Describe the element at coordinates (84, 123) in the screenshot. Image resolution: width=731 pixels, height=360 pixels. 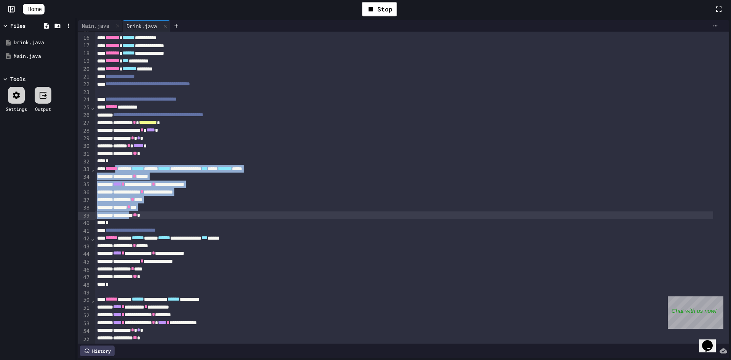
I see `div: 27` at that location.